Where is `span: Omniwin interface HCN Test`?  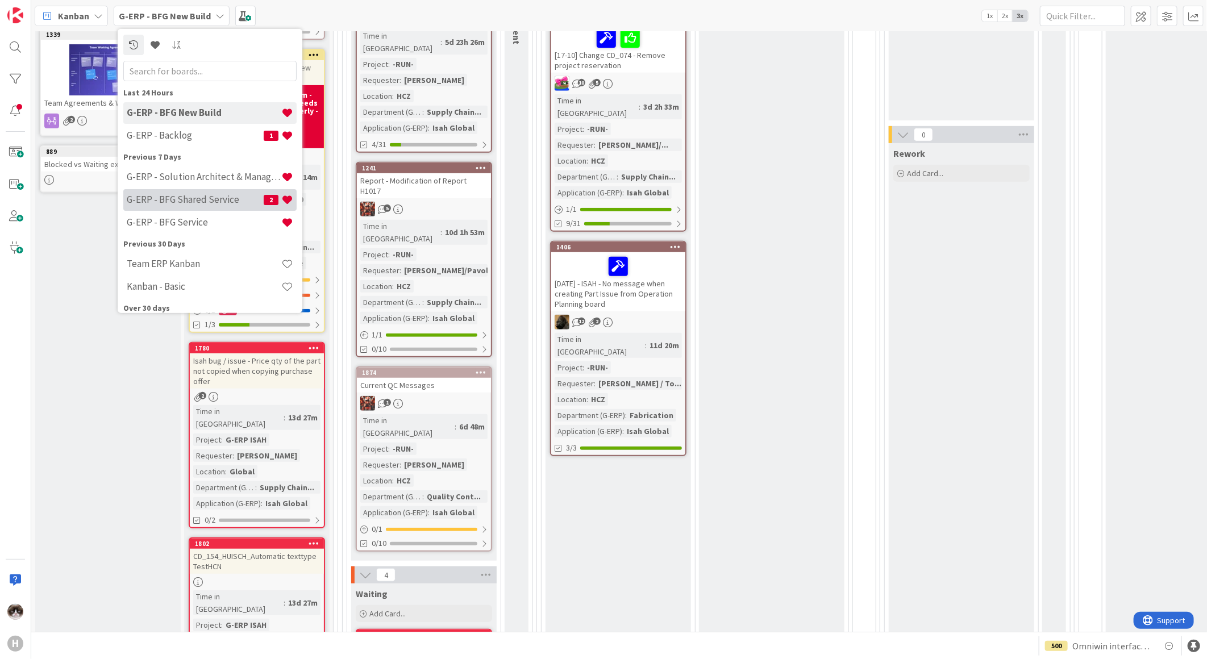
span: Omniwin interface HCN Test is located at coordinates (1113, 646).